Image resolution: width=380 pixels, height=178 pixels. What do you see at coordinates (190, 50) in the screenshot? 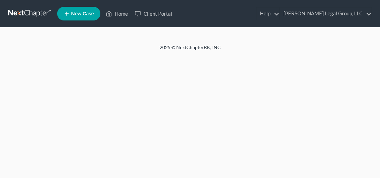
I see `div: 2025 © NextChapterBK, INC` at bounding box center [190, 50].